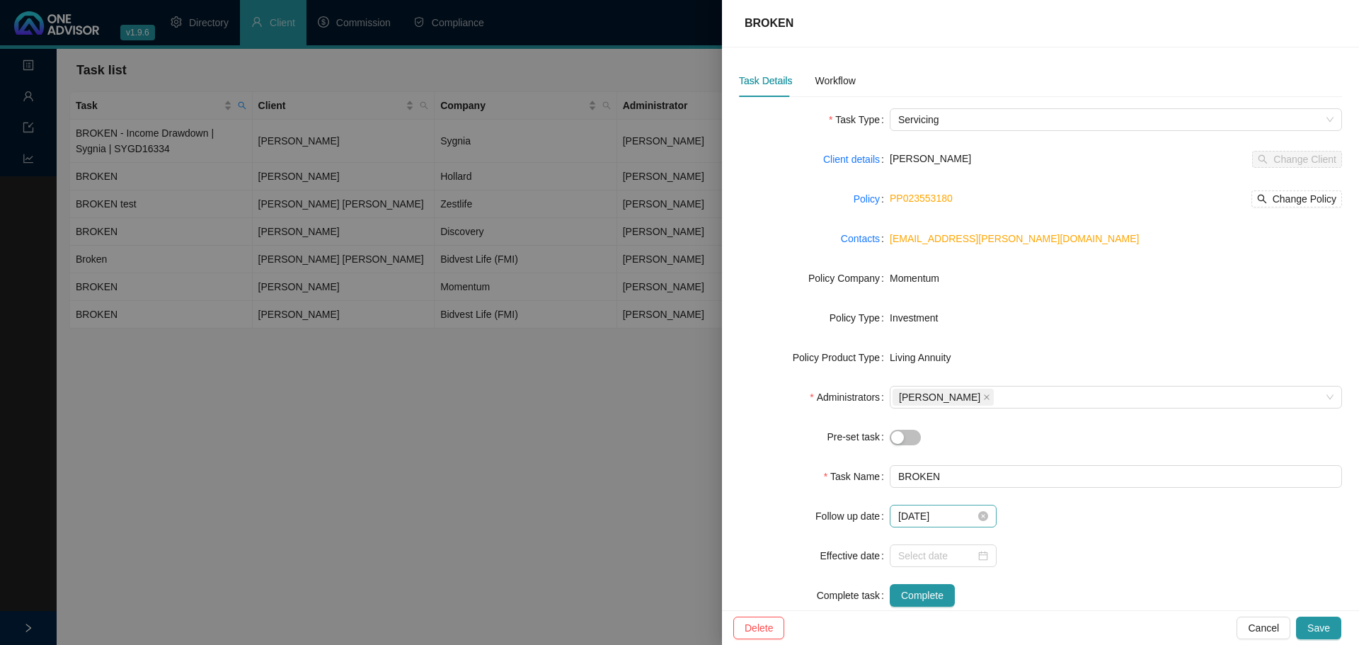 This screenshot has height=645, width=1359. I want to click on button: Delete, so click(759, 628).